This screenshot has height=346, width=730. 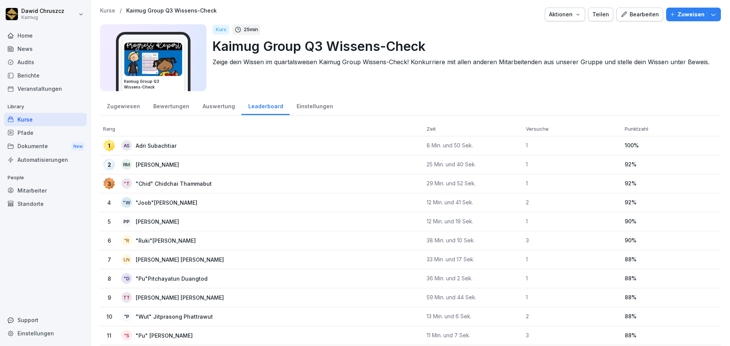 What do you see at coordinates (109, 279) in the screenshot?
I see `p: 8` at bounding box center [109, 279].